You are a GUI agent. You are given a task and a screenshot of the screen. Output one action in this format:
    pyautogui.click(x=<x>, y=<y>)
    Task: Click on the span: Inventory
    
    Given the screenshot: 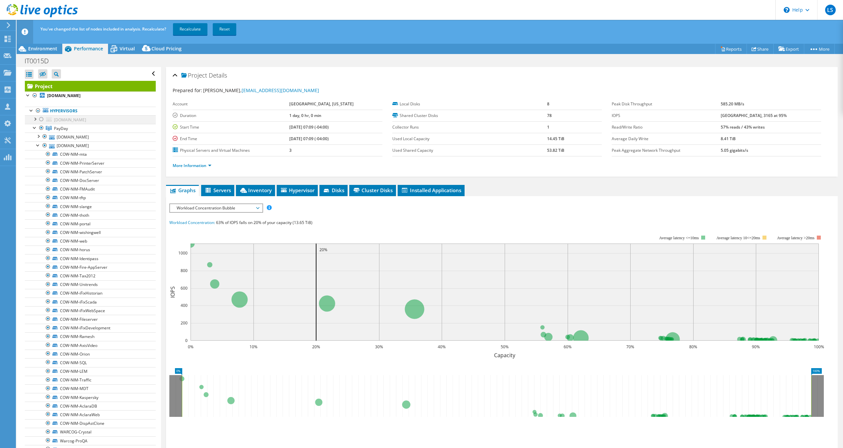 What is the action you would take?
    pyautogui.click(x=256, y=190)
    